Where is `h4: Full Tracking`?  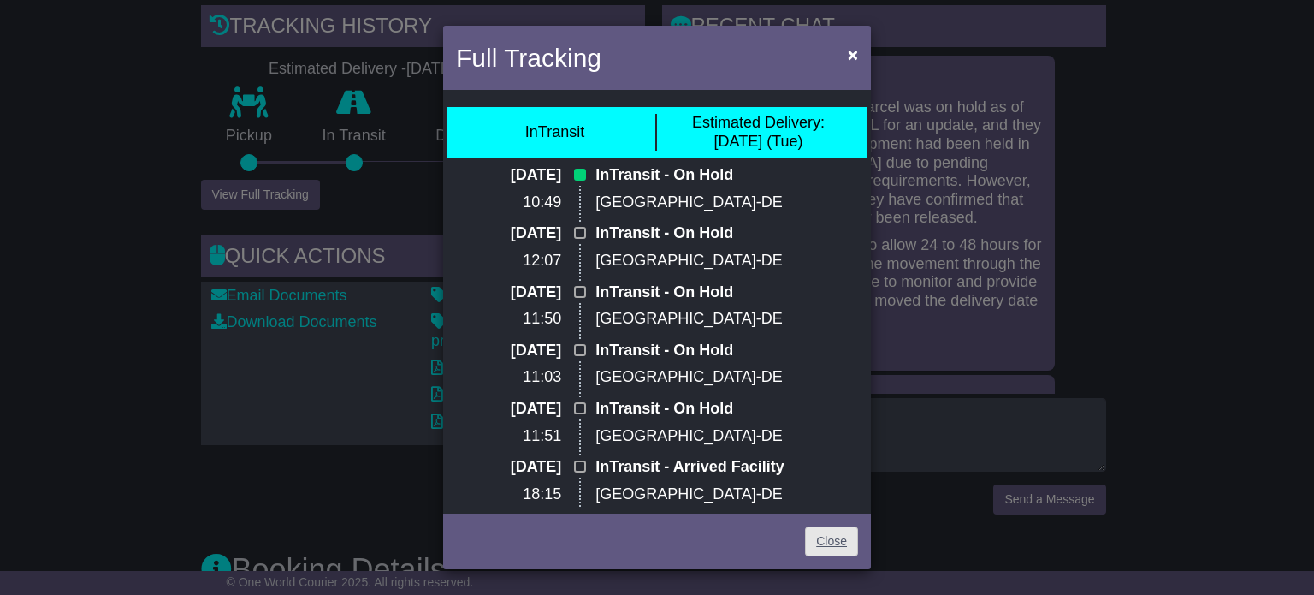
h4: Full Tracking is located at coordinates (529, 57).